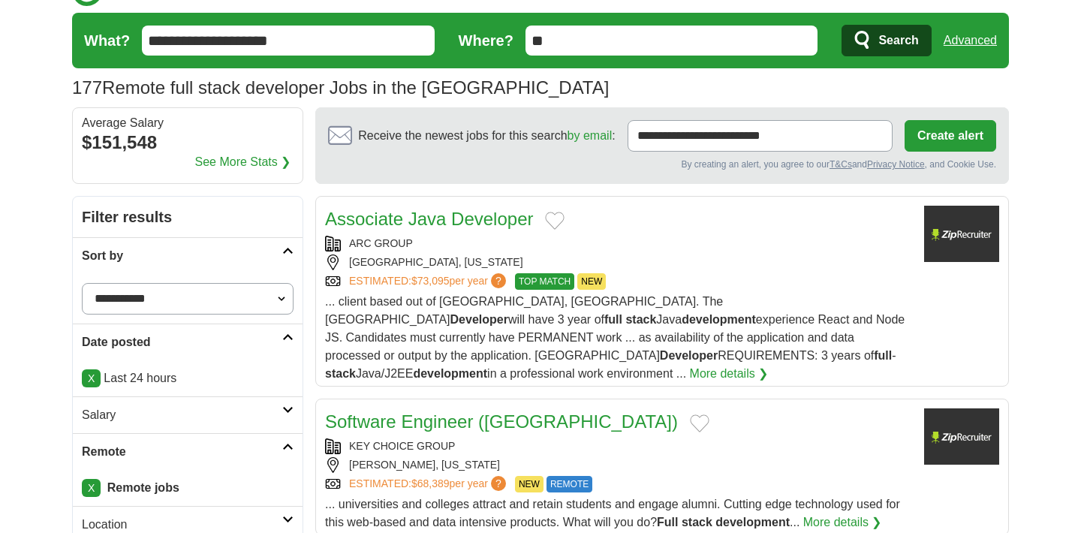 The width and height of the screenshot is (1081, 533). Describe the element at coordinates (619, 446) in the screenshot. I see `div: KEY CHOICE GROUP` at that location.